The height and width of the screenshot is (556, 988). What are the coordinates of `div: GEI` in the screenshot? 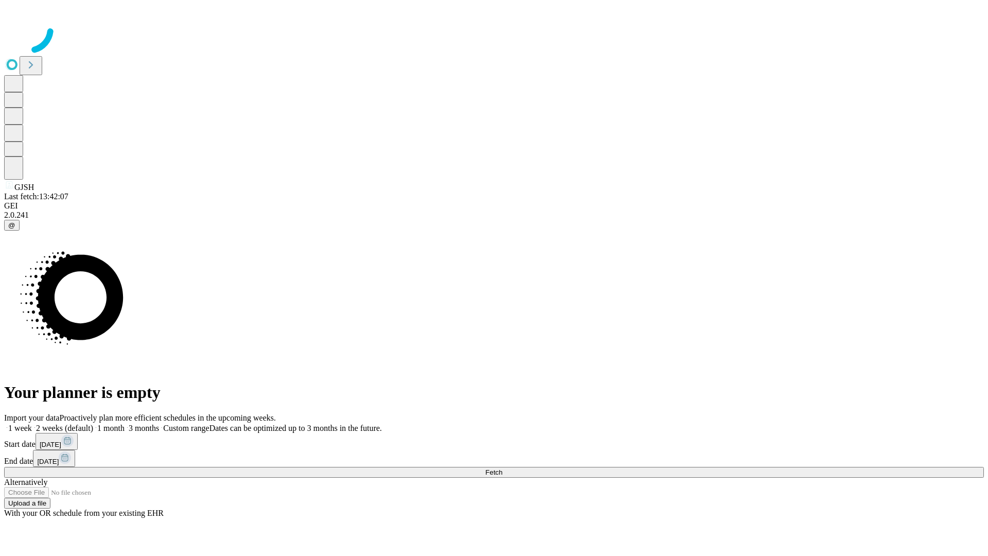 It's located at (494, 206).